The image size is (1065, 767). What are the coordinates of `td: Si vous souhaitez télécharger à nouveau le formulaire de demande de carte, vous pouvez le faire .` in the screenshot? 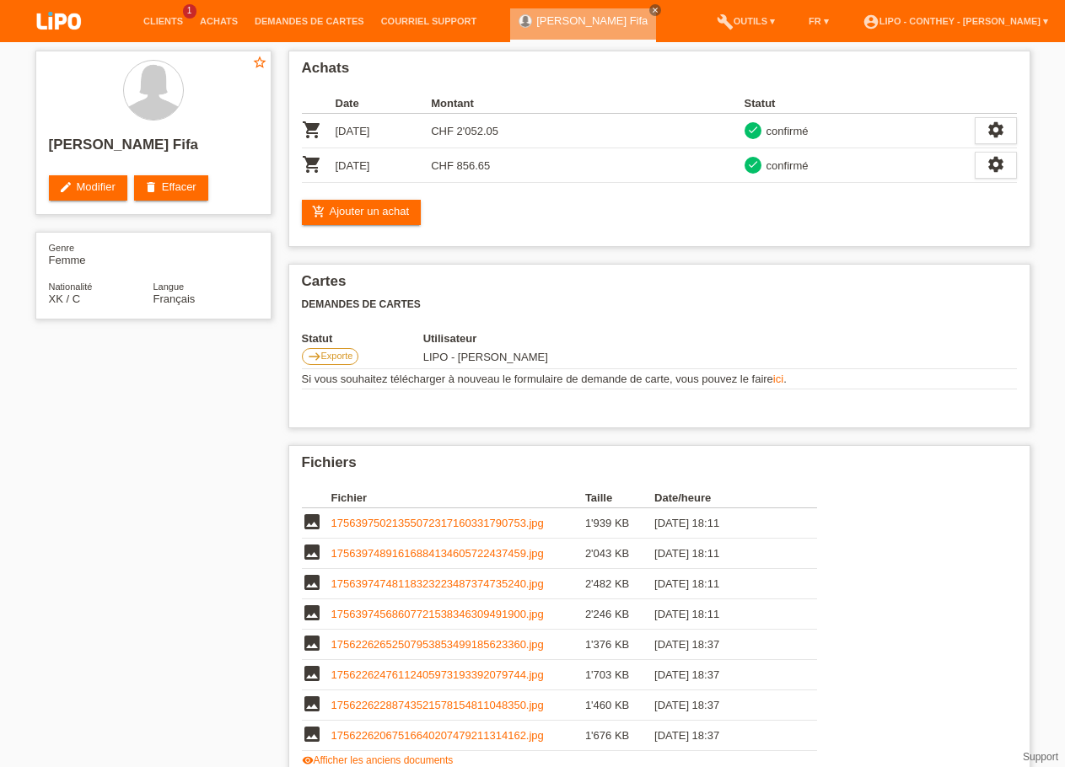 It's located at (659, 379).